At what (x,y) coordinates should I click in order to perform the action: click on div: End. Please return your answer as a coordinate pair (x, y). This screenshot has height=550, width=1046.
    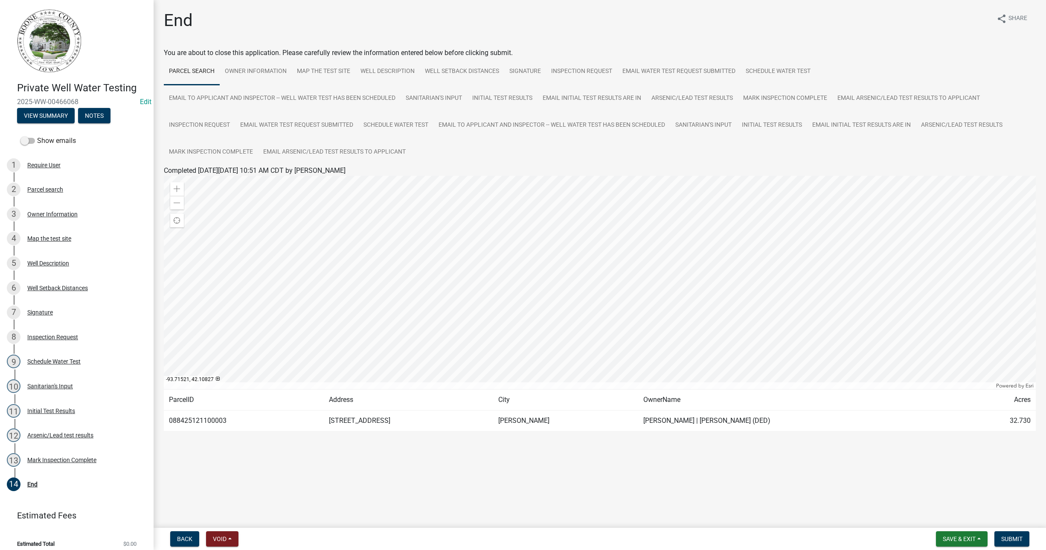
    Looking at the image, I should click on (32, 484).